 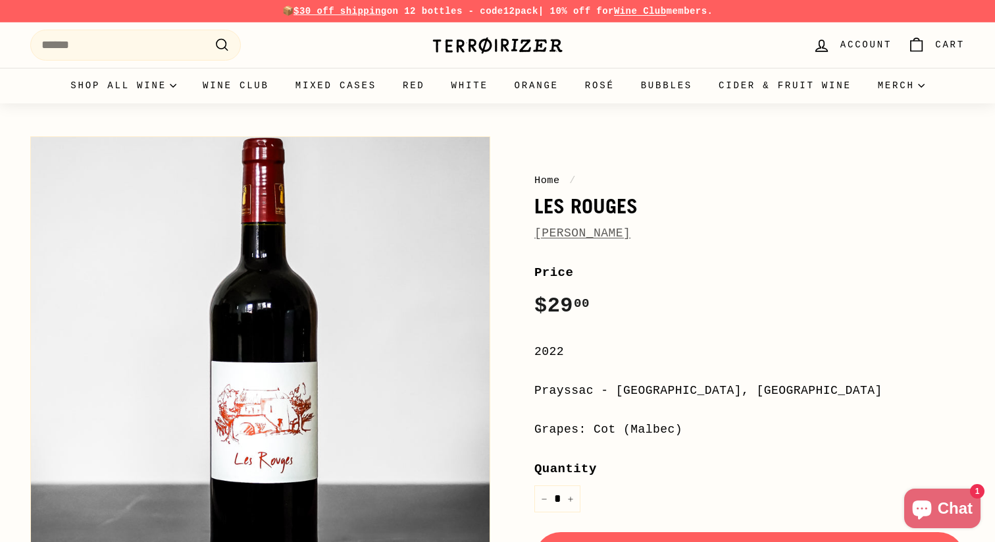 I want to click on h1: Les Rouges, so click(x=750, y=206).